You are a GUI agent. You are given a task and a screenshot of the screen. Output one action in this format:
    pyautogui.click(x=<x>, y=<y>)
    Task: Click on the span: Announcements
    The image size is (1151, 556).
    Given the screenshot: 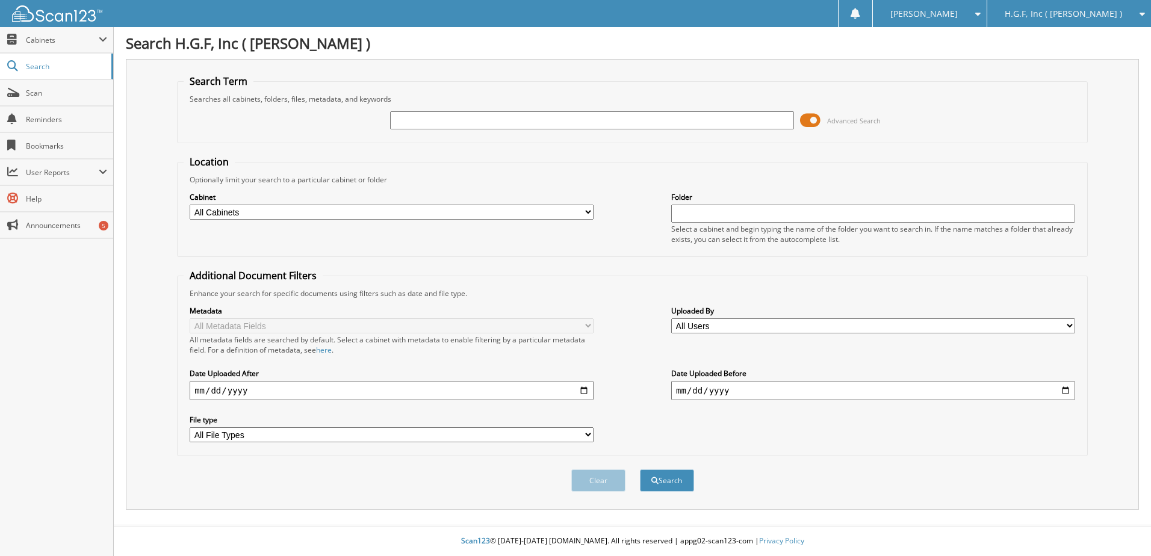 What is the action you would take?
    pyautogui.click(x=66, y=225)
    